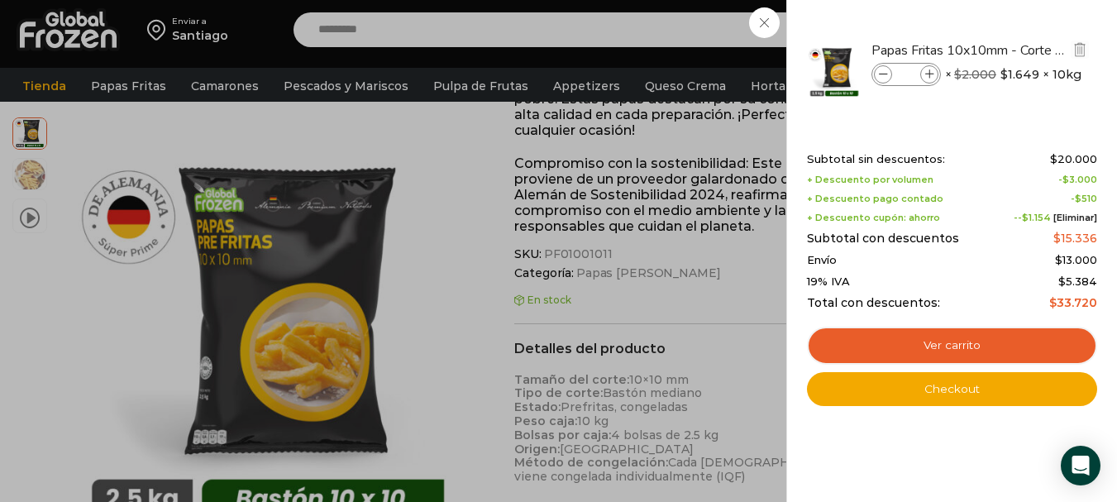  I want to click on bdi: 13.000, so click(1076, 260).